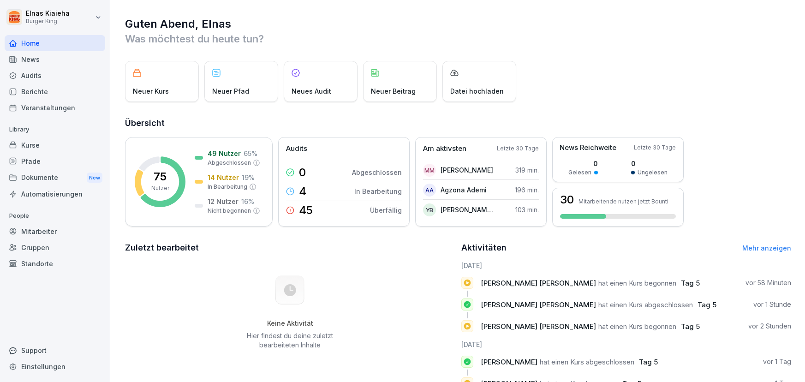  What do you see at coordinates (55, 43) in the screenshot?
I see `a: Home` at bounding box center [55, 43].